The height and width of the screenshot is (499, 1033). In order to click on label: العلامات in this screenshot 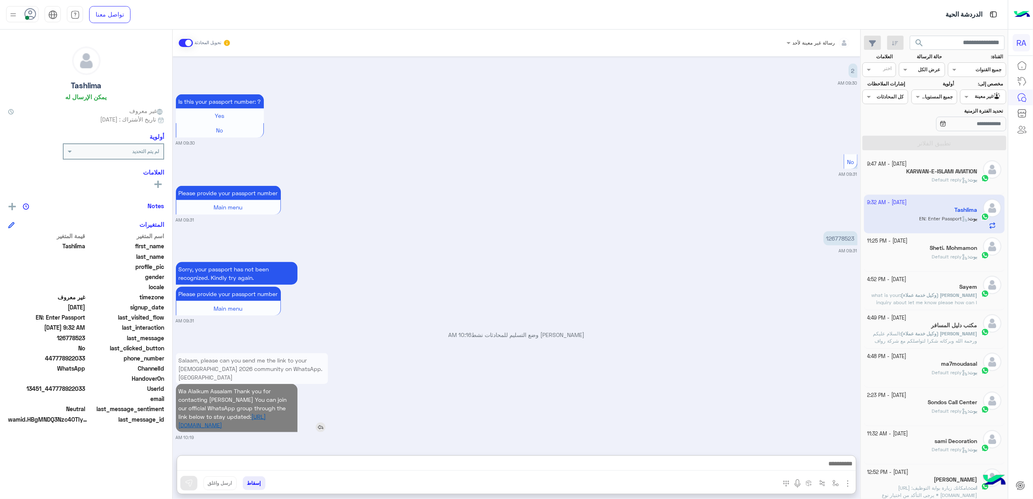, I will do `click(878, 57)`.